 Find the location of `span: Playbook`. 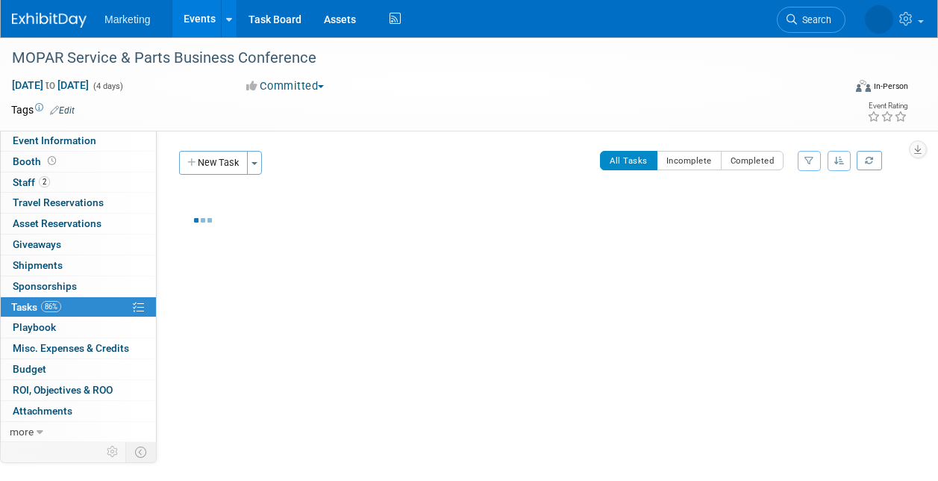

span: Playbook is located at coordinates (34, 327).